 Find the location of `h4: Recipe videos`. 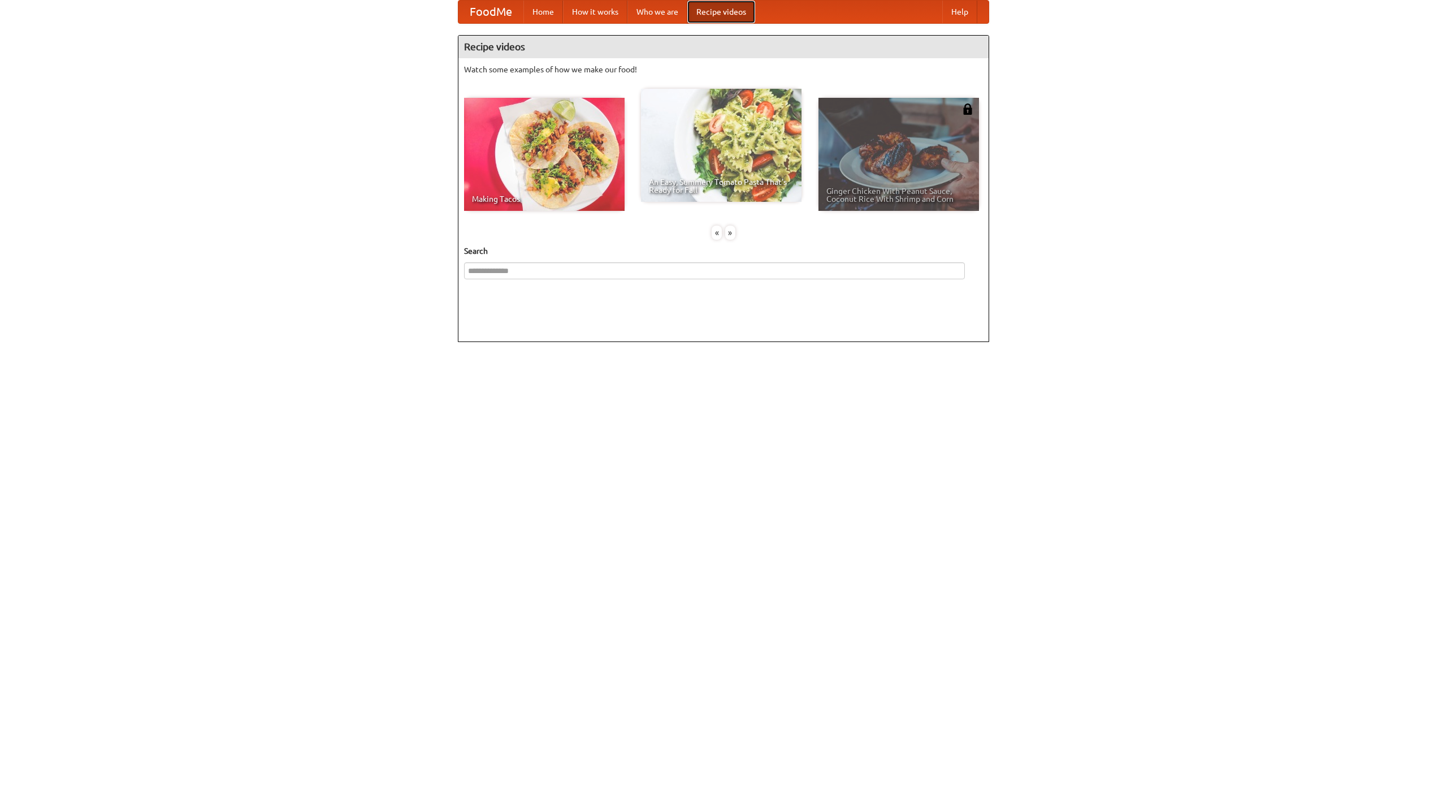

h4: Recipe videos is located at coordinates (723, 47).